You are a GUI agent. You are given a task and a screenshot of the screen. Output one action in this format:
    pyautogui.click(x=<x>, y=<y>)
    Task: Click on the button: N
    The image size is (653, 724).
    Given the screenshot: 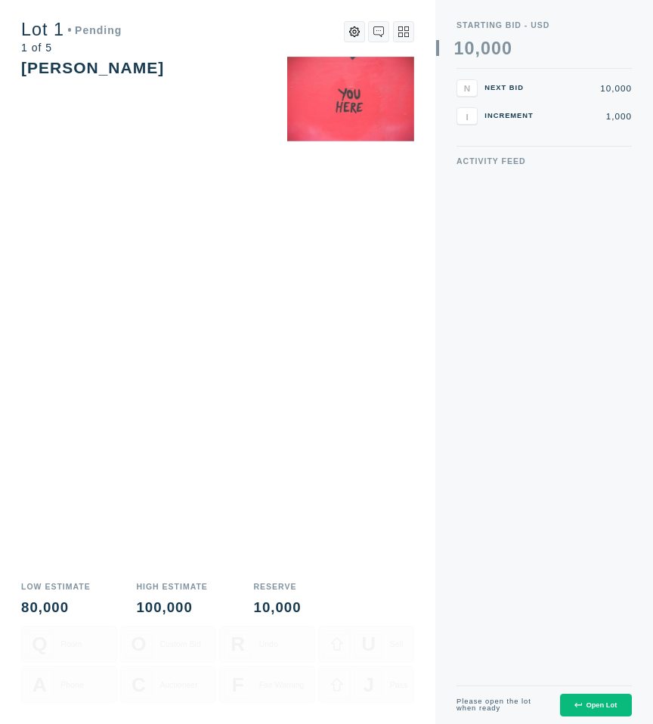 What is the action you would take?
    pyautogui.click(x=467, y=88)
    